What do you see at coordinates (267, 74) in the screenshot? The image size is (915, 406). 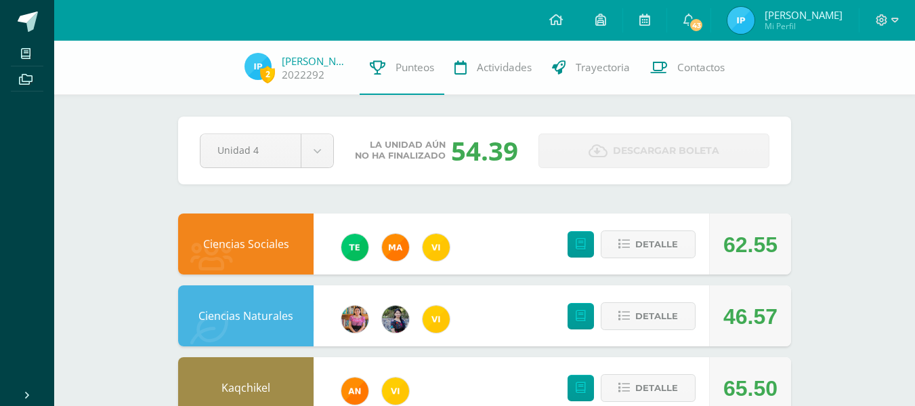 I see `span: 2` at bounding box center [267, 74].